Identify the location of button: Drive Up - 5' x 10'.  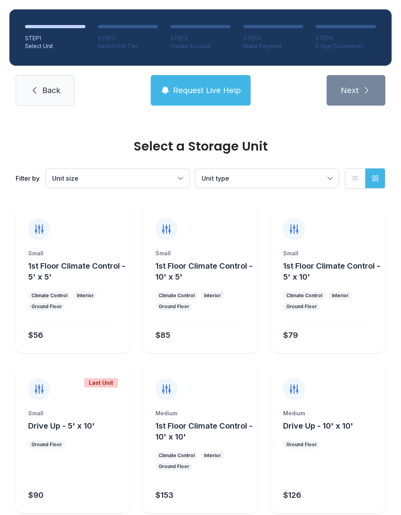
(61, 426).